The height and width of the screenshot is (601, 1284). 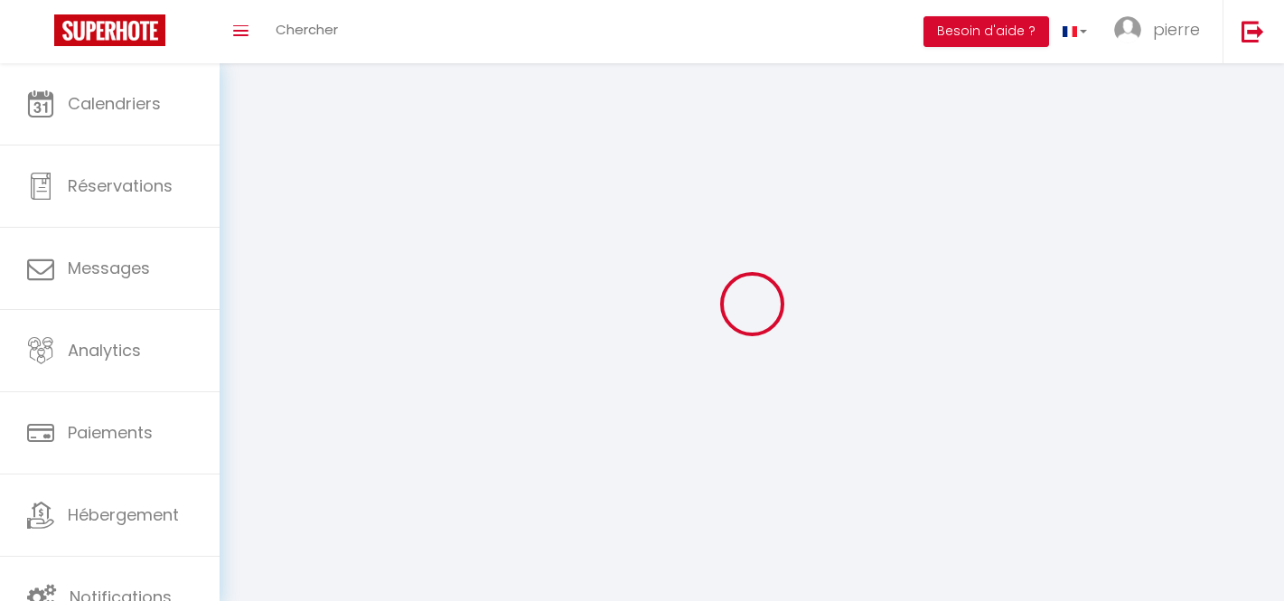 What do you see at coordinates (109, 30) in the screenshot?
I see `img: Super Booking` at bounding box center [109, 30].